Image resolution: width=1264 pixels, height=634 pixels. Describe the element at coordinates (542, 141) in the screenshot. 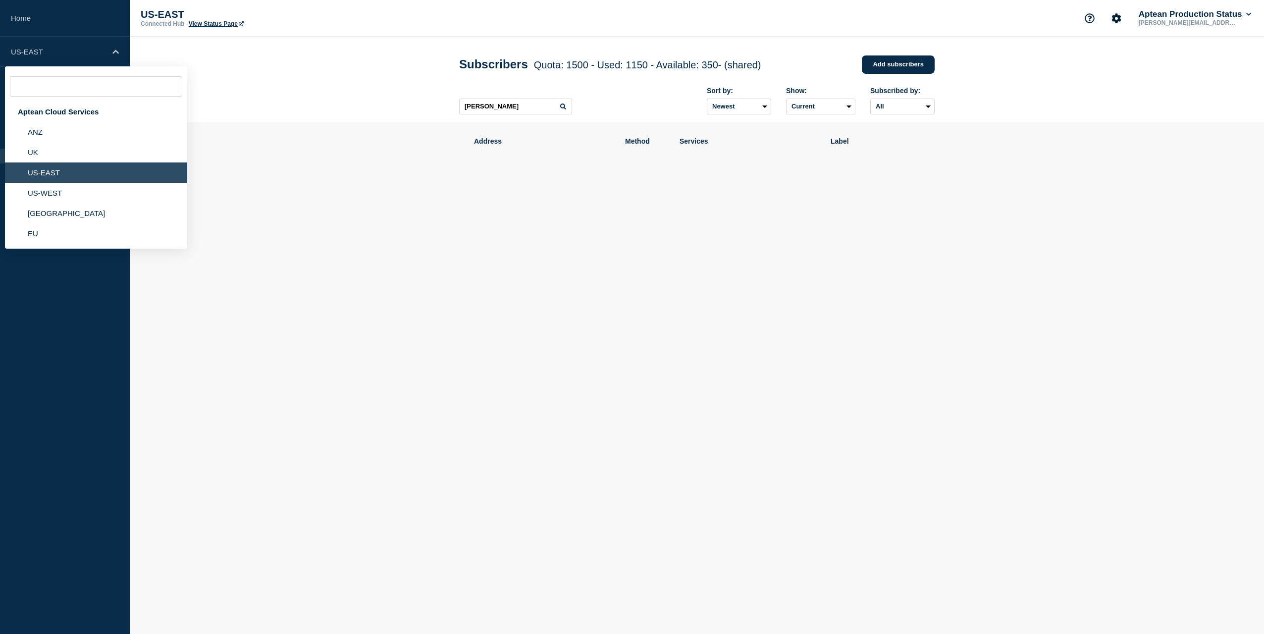

I see `span: Address` at that location.